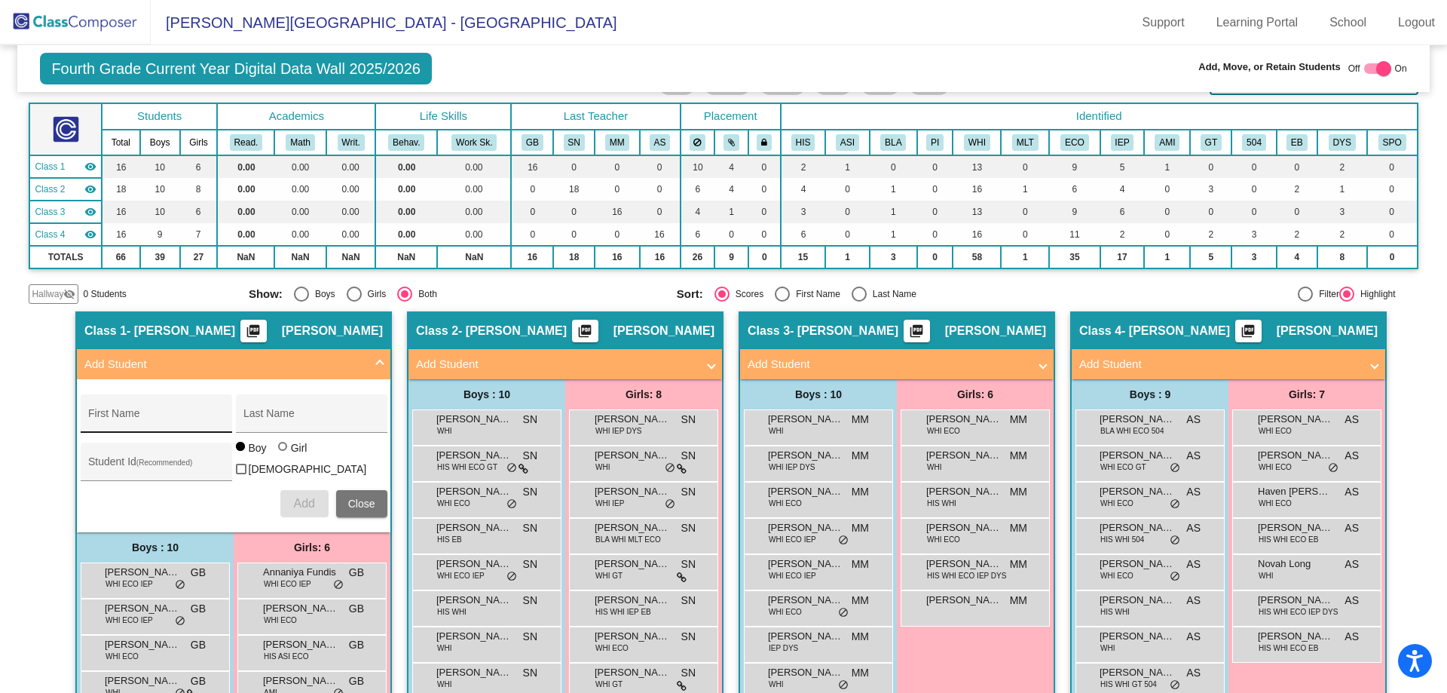  I want to click on mat-icon: visibility_off, so click(69, 294).